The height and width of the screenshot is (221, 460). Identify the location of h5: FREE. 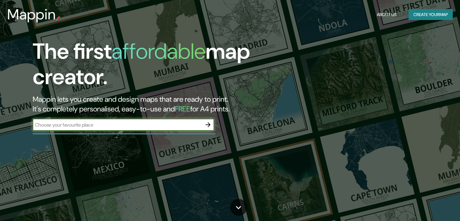
(182, 108).